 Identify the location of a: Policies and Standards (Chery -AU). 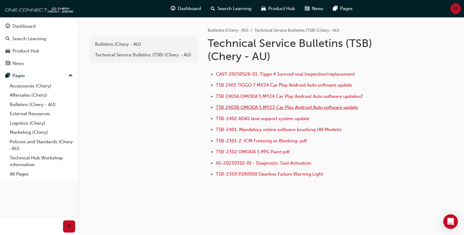
(41, 145).